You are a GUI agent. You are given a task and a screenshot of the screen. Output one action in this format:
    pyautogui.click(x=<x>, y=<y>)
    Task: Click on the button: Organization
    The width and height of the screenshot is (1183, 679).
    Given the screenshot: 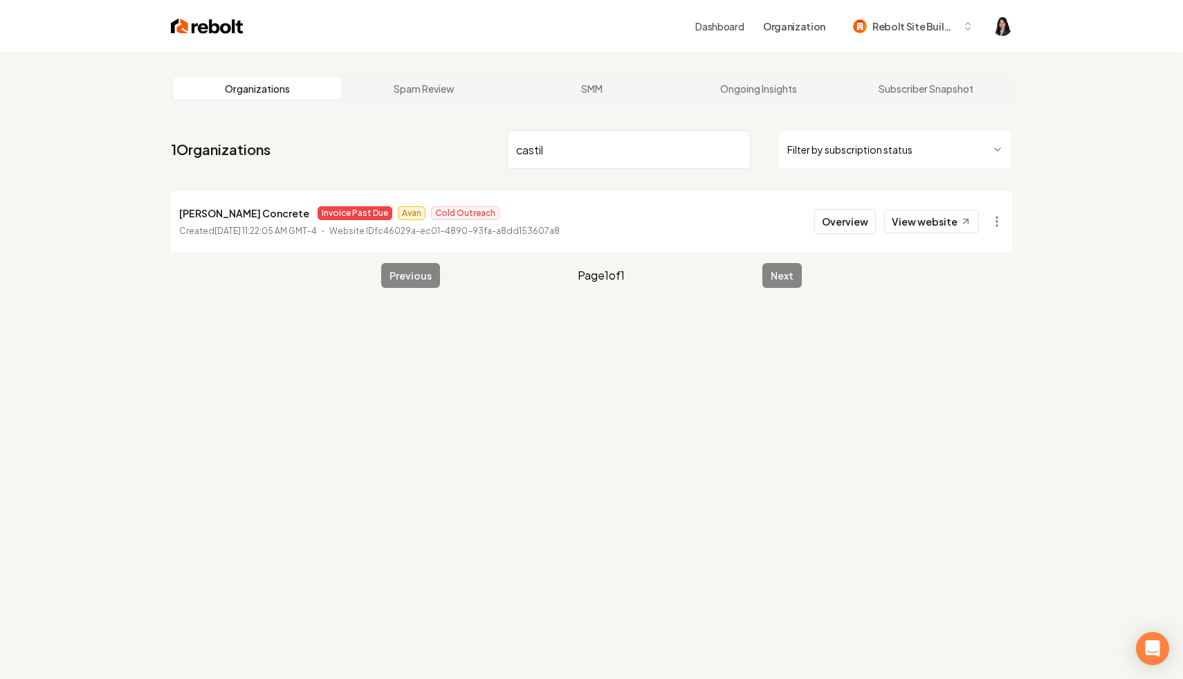 What is the action you would take?
    pyautogui.click(x=794, y=26)
    